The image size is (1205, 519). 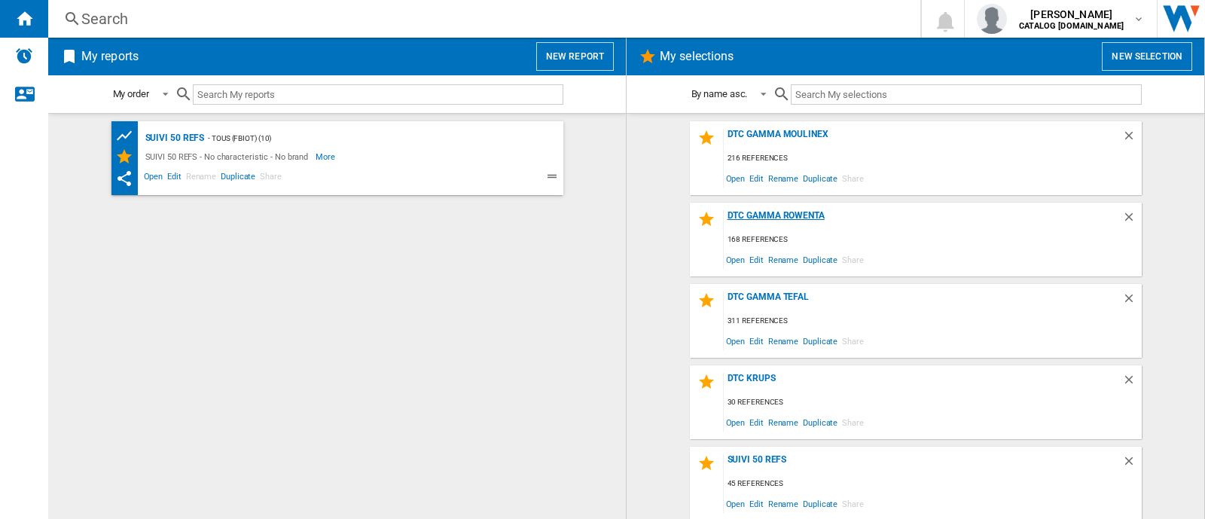 What do you see at coordinates (932, 239) in the screenshot?
I see `div: 168 references` at bounding box center [932, 239].